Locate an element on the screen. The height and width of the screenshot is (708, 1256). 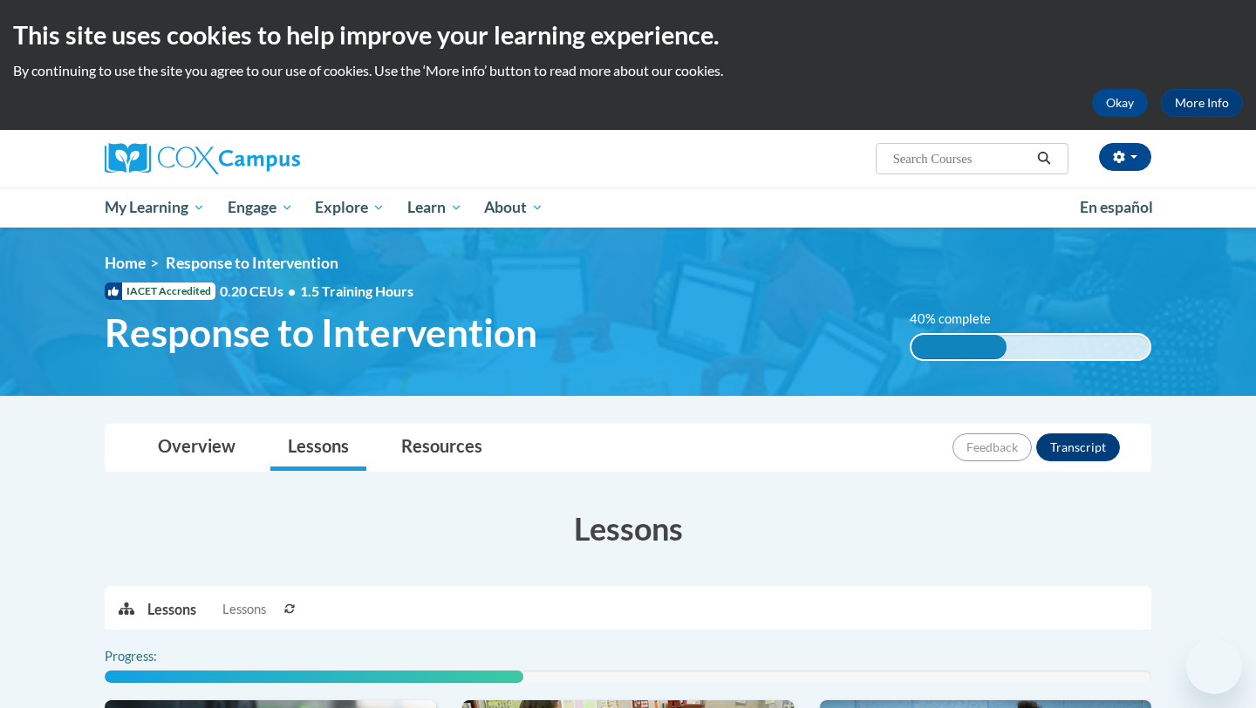
input: Search Courses is located at coordinates (961, 159).